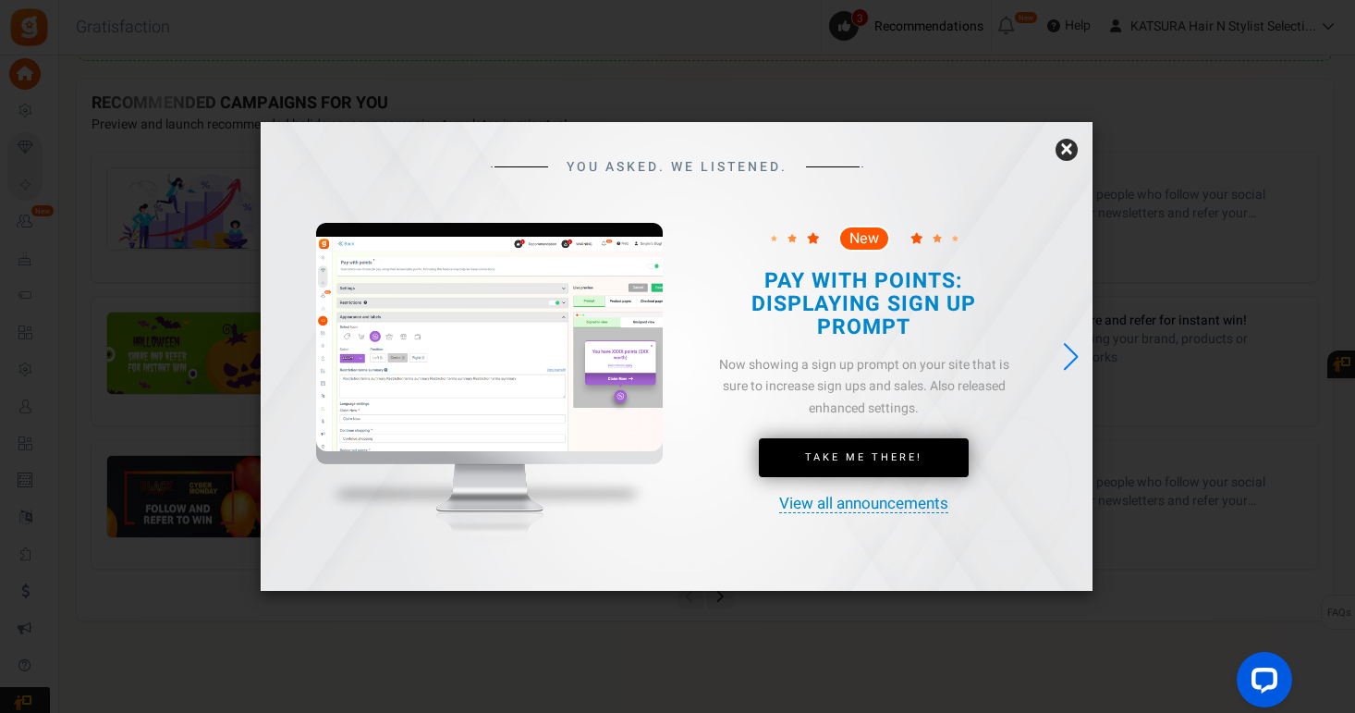  Describe the element at coordinates (489, 344) in the screenshot. I see `img: screenshot` at that location.